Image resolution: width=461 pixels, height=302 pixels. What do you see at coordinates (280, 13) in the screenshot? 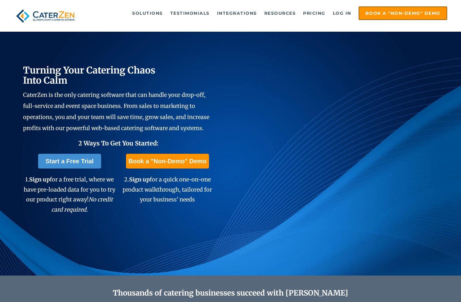
I see `a: Resources` at bounding box center [280, 13].